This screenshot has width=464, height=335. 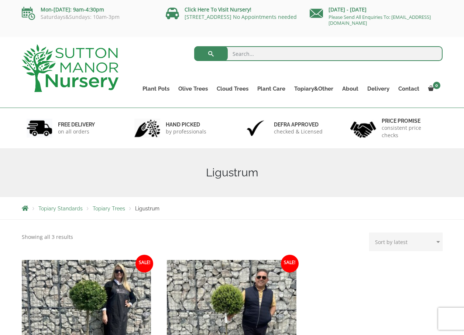 What do you see at coordinates (232, 208) in the screenshot?
I see `nav: Breadcrumbs` at bounding box center [232, 208].